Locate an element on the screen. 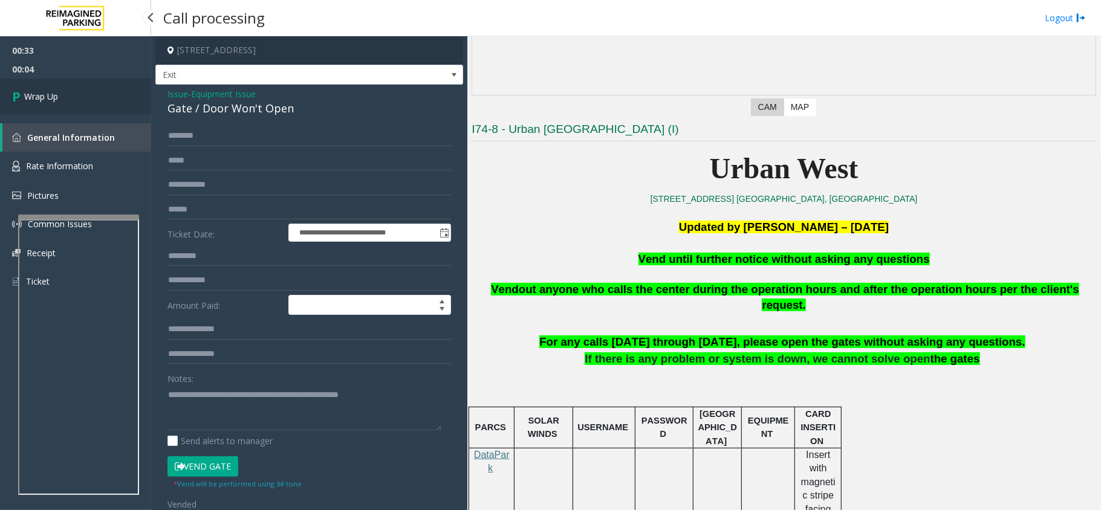  label: Notes: is located at coordinates (180, 377).